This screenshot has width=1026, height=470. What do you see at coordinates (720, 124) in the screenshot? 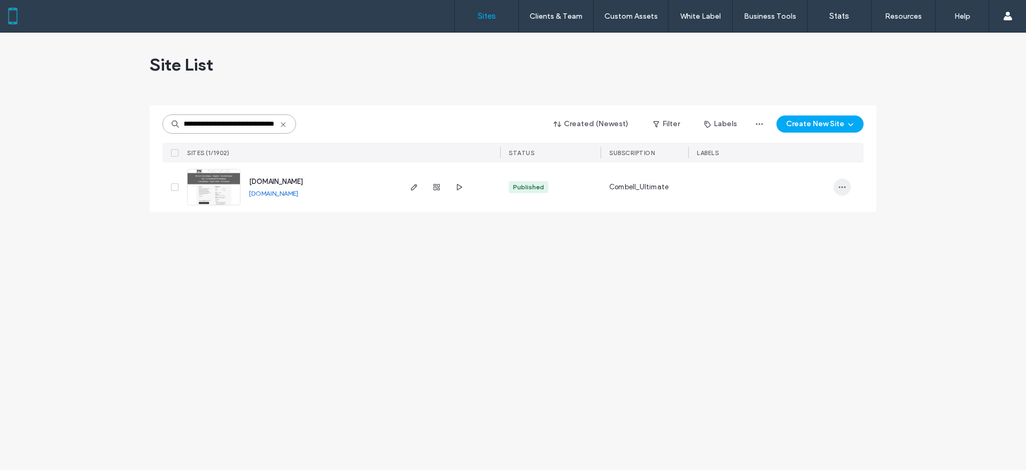
I see `button: Labels` at bounding box center [720, 124].